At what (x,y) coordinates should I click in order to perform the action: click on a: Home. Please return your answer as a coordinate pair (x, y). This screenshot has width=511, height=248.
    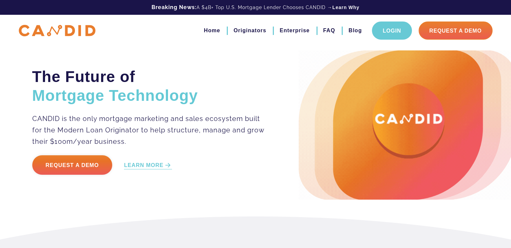
    Looking at the image, I should click on (212, 31).